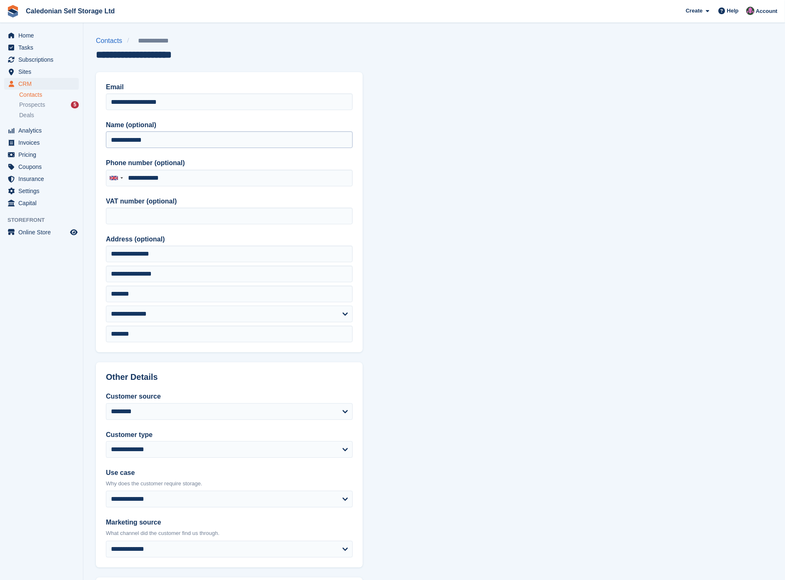 The height and width of the screenshot is (580, 785). I want to click on p: Why does the customer require storage., so click(229, 484).